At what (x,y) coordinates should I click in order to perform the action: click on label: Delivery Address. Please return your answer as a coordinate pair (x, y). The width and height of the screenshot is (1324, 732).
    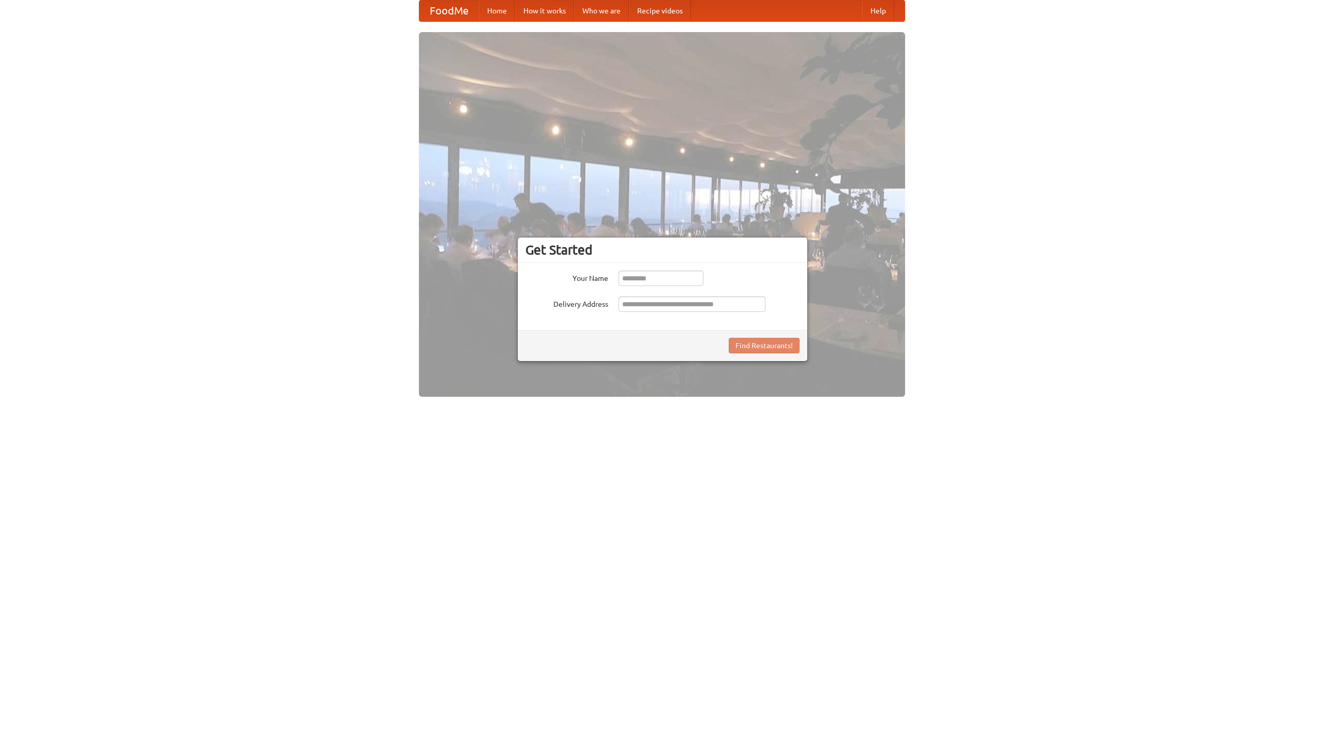
    Looking at the image, I should click on (567, 303).